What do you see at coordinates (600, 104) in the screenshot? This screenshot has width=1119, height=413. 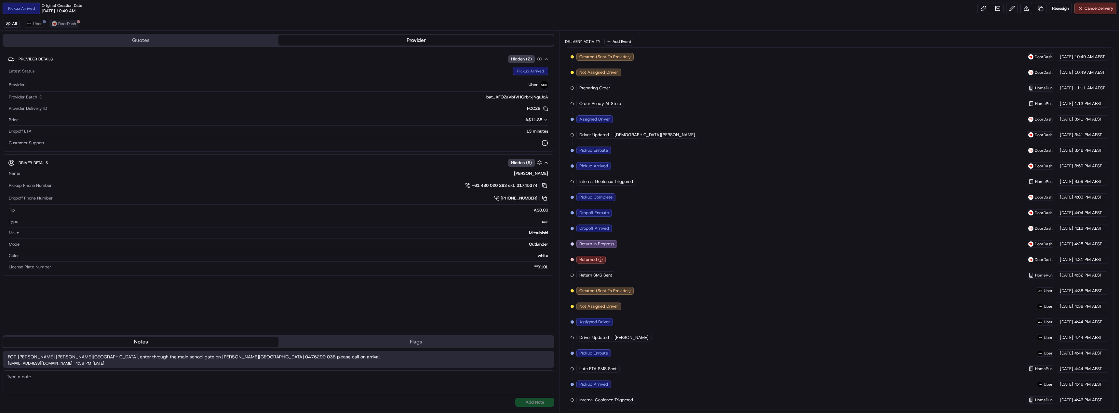 I see `span: Order Ready At Store` at bounding box center [600, 104].